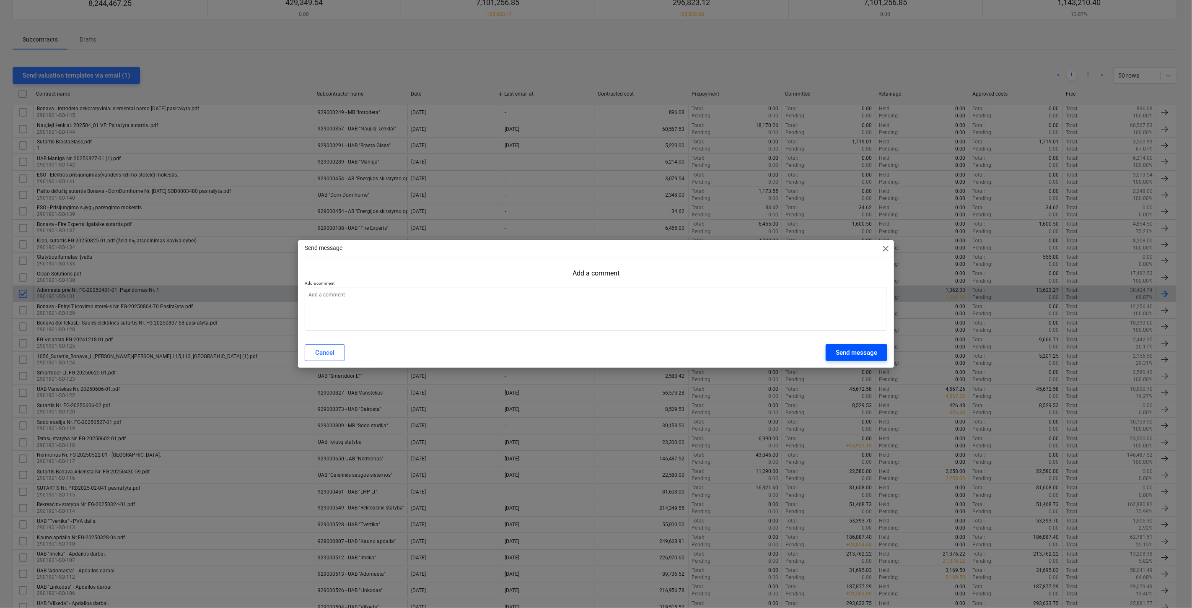  I want to click on span: close, so click(886, 249).